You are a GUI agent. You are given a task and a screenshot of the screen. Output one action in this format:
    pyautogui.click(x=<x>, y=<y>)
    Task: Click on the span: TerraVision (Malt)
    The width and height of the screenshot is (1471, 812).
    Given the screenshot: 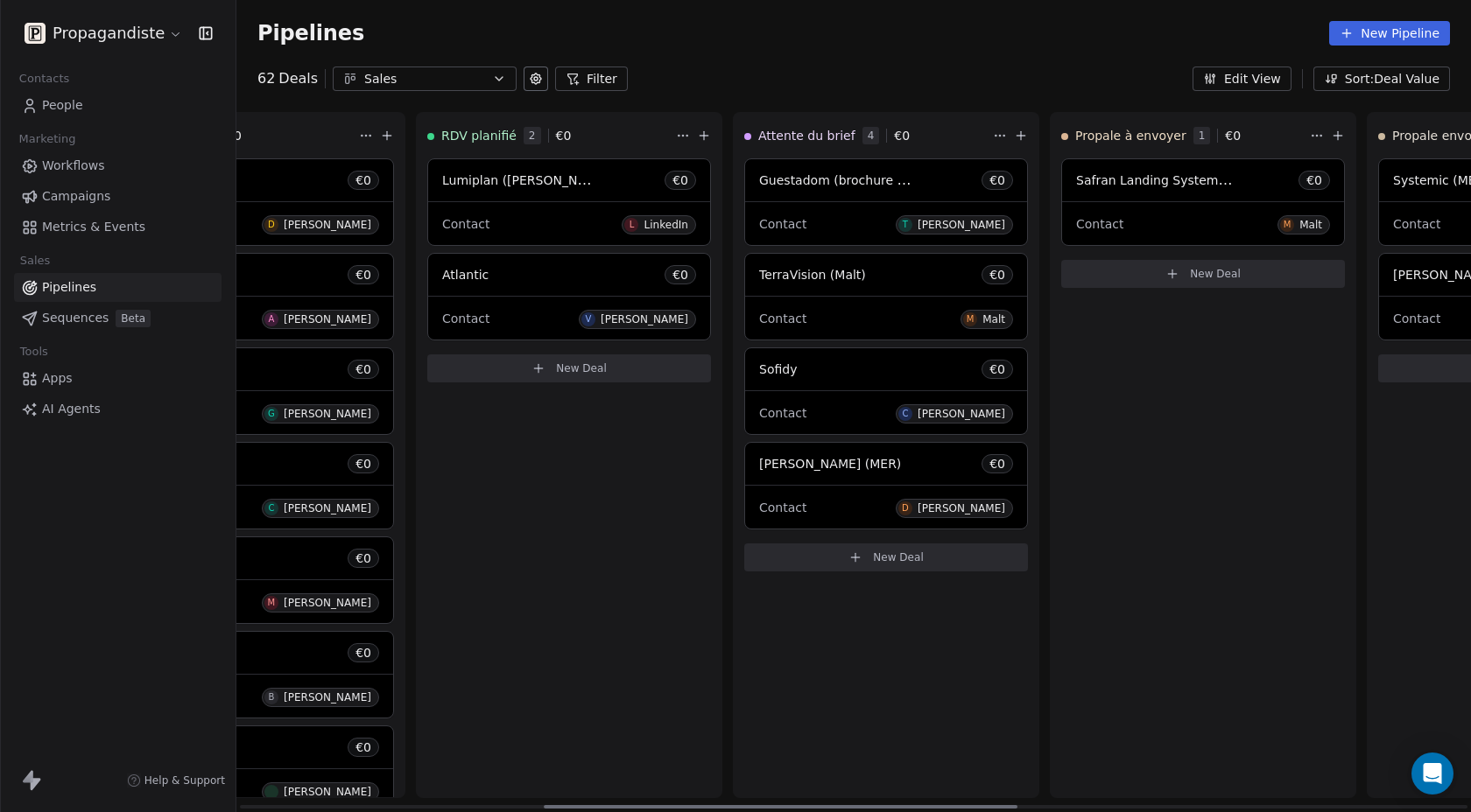 What is the action you would take?
    pyautogui.click(x=812, y=275)
    